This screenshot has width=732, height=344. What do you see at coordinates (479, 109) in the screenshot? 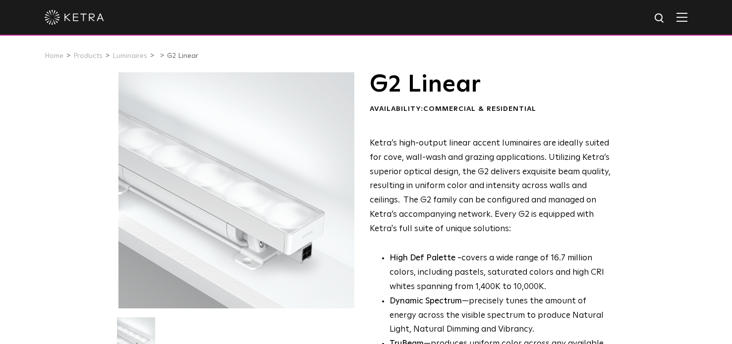
I see `span: Commercial & Residential` at bounding box center [479, 109].